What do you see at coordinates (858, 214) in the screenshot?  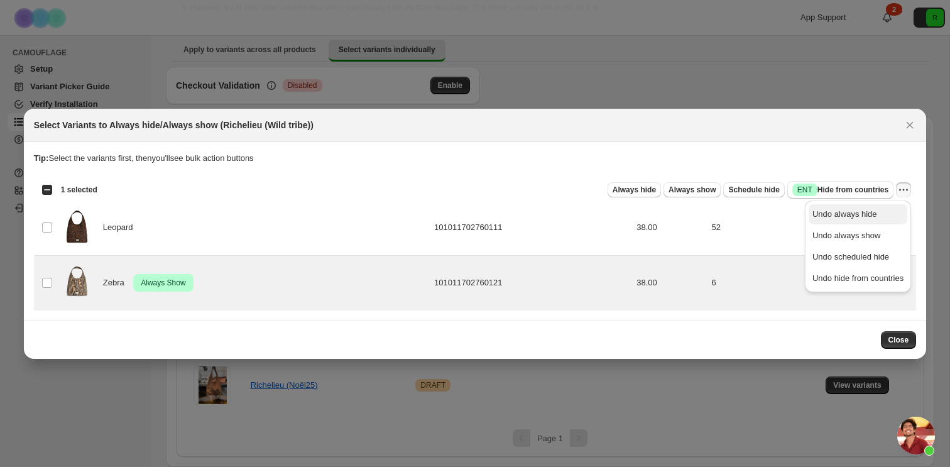 I see `button: Undo always hide` at bounding box center [858, 214].